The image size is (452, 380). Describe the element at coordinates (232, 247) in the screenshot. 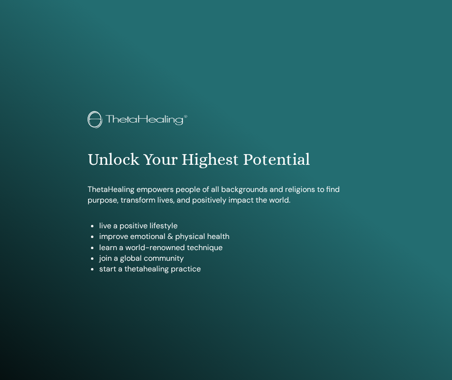

I see `li: learn a world-renowned technique` at that location.